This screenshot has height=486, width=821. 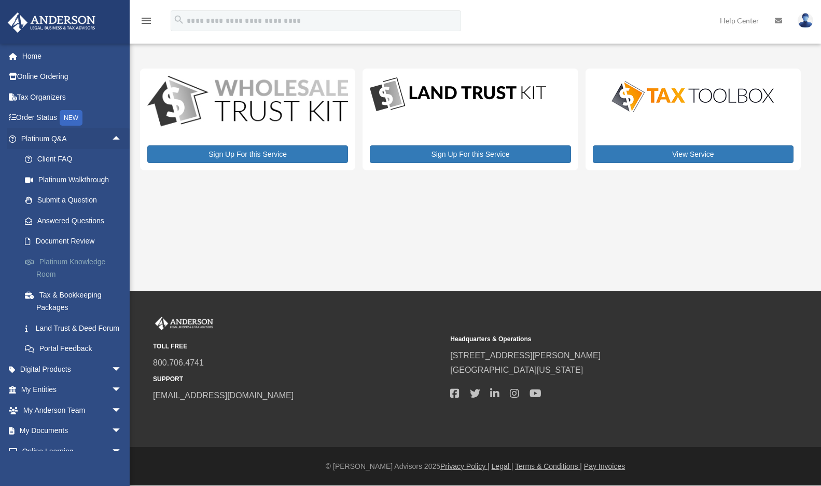 I want to click on span: arrow_drop_up, so click(x=122, y=139).